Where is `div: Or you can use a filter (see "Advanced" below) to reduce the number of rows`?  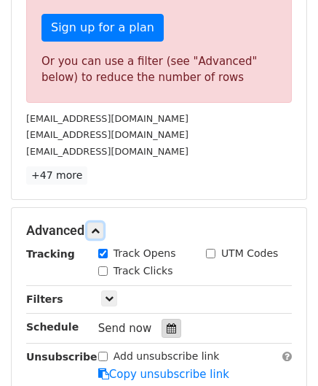
div: Or you can use a filter (see "Advanced" below) to reduce the number of rows is located at coordinates (159, 69).